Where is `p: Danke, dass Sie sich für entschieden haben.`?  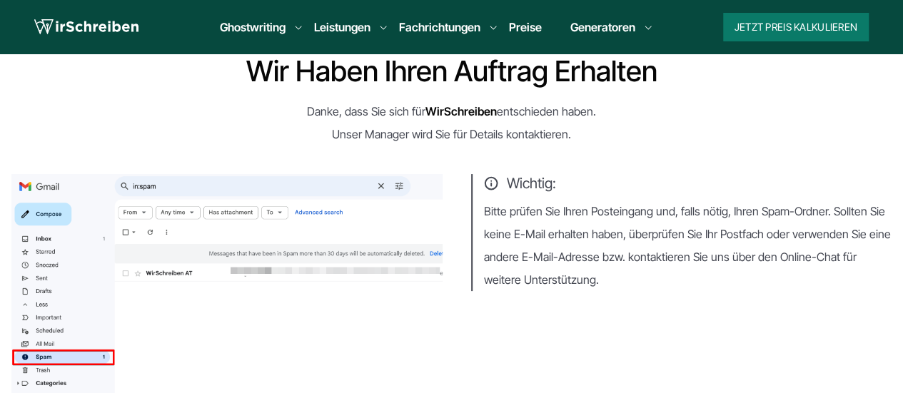
p: Danke, dass Sie sich für entschieden haben. is located at coordinates (451, 111).